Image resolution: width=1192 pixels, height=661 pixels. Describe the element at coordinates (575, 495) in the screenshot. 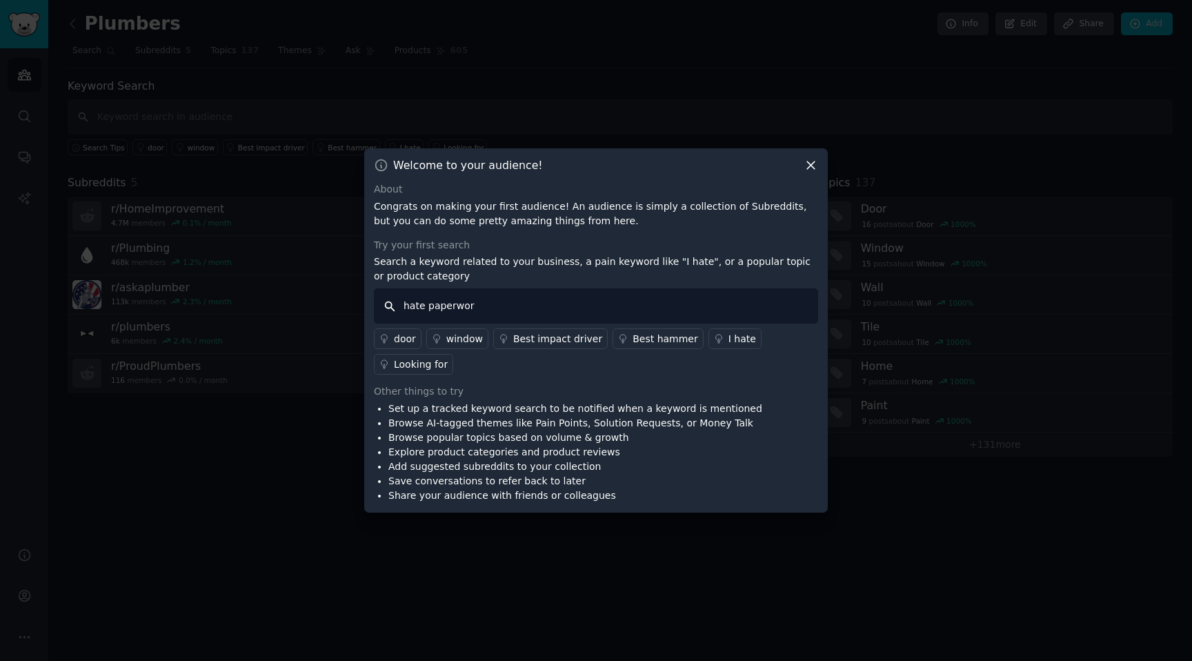

I see `li: Share your audience with friends or colleagues` at that location.